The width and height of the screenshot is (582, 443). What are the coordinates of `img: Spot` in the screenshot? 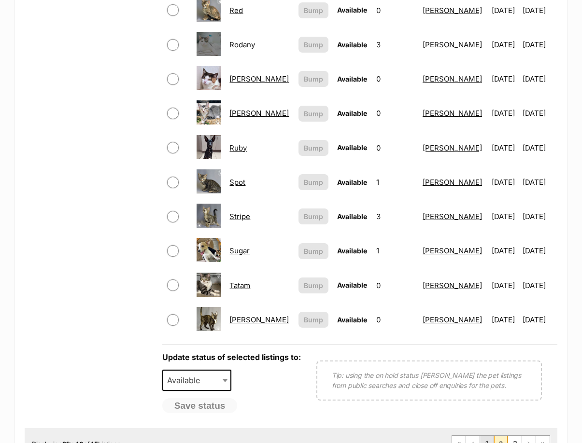 It's located at (209, 181).